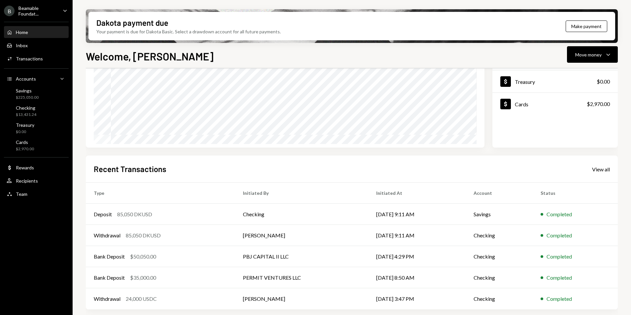  Describe the element at coordinates (27, 181) in the screenshot. I see `div: Recipients` at that location.